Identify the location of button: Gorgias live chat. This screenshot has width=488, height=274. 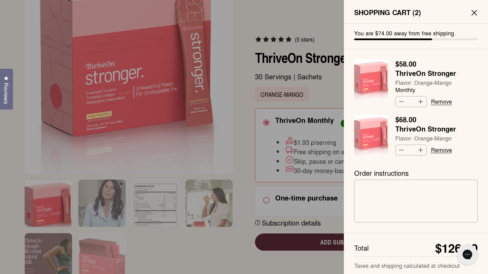
(14, 13).